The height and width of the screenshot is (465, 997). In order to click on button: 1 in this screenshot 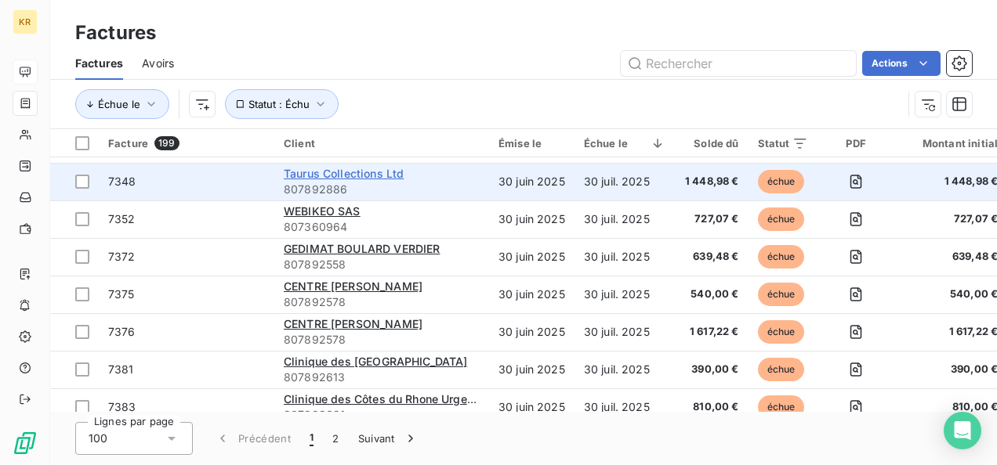, I will do `click(311, 439)`.